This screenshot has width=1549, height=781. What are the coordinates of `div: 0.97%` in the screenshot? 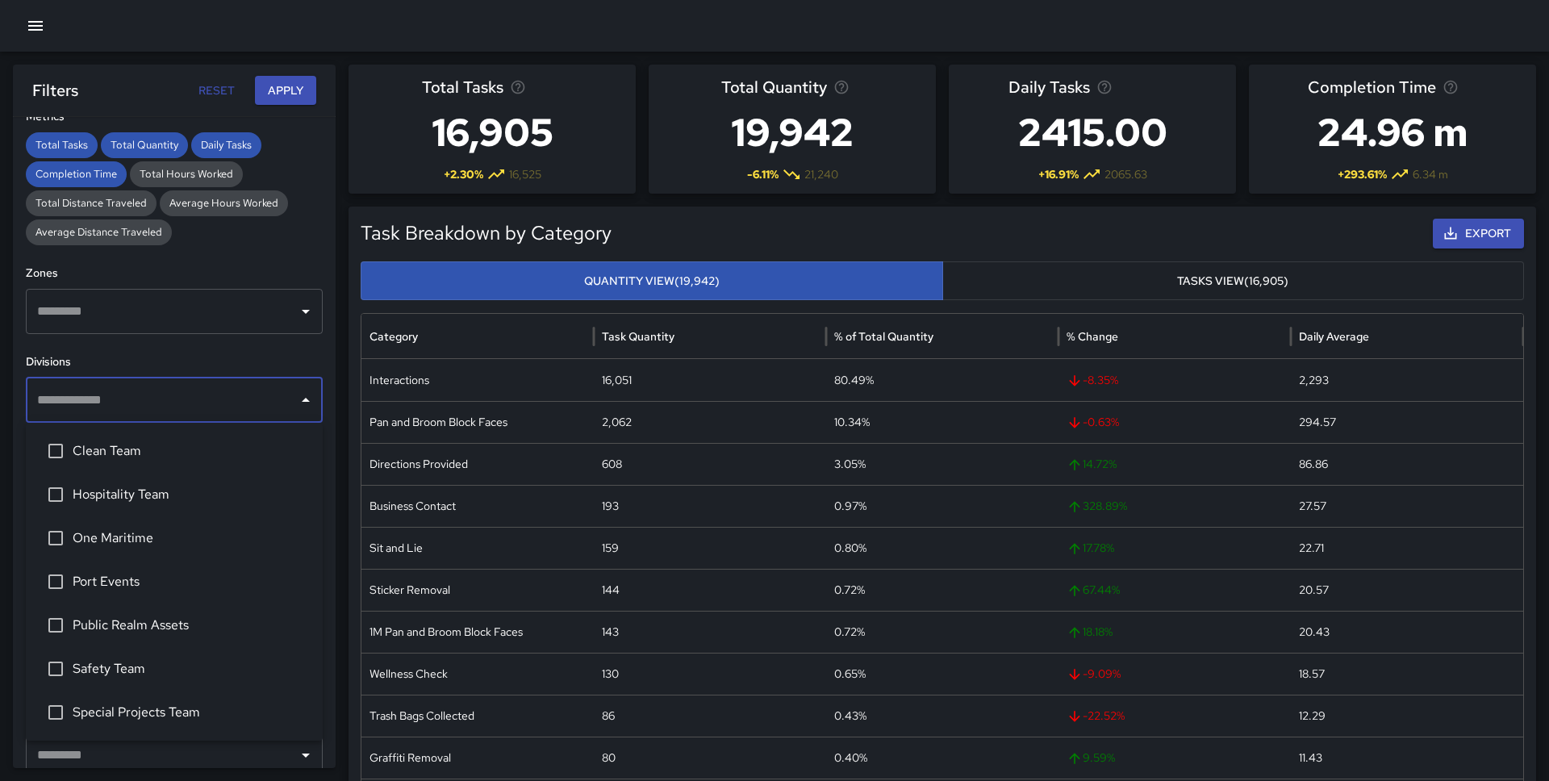 It's located at (942, 506).